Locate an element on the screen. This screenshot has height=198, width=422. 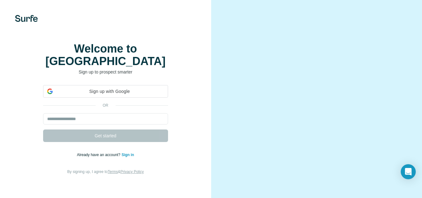
div: Sign up with Google is located at coordinates (106, 91).